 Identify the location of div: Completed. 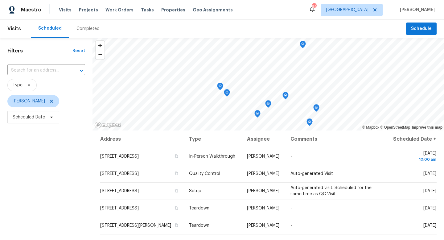
(88, 29).